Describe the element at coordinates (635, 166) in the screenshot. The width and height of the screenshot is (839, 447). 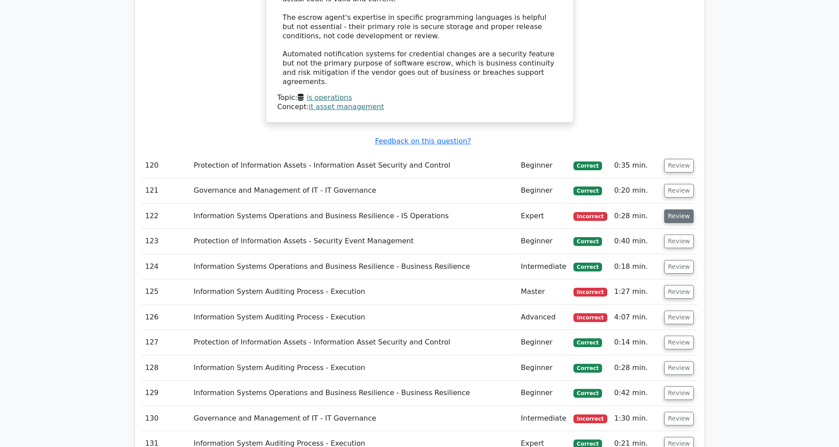
I see `td: 0:35 min.` at that location.